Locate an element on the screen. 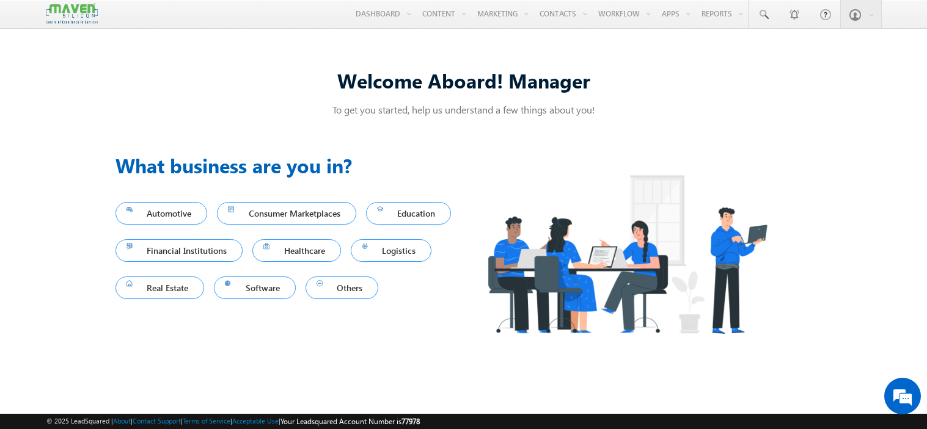 Image resolution: width=927 pixels, height=429 pixels. span: Financial Institutions is located at coordinates (179, 250).